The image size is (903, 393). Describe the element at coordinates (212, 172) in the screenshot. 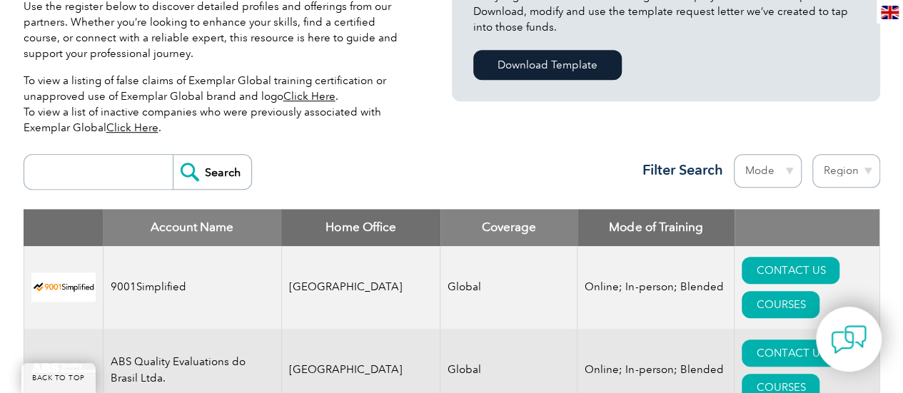

I see `input: Search` at that location.